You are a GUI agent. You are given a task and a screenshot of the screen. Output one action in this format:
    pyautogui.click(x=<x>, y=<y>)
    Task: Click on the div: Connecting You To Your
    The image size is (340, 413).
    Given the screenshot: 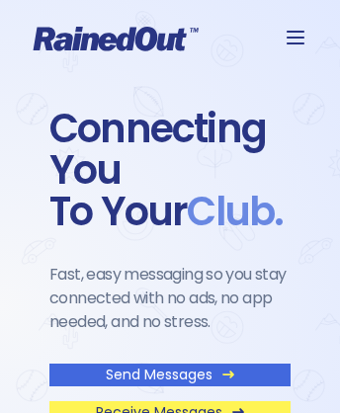 What is the action you would take?
    pyautogui.click(x=170, y=171)
    